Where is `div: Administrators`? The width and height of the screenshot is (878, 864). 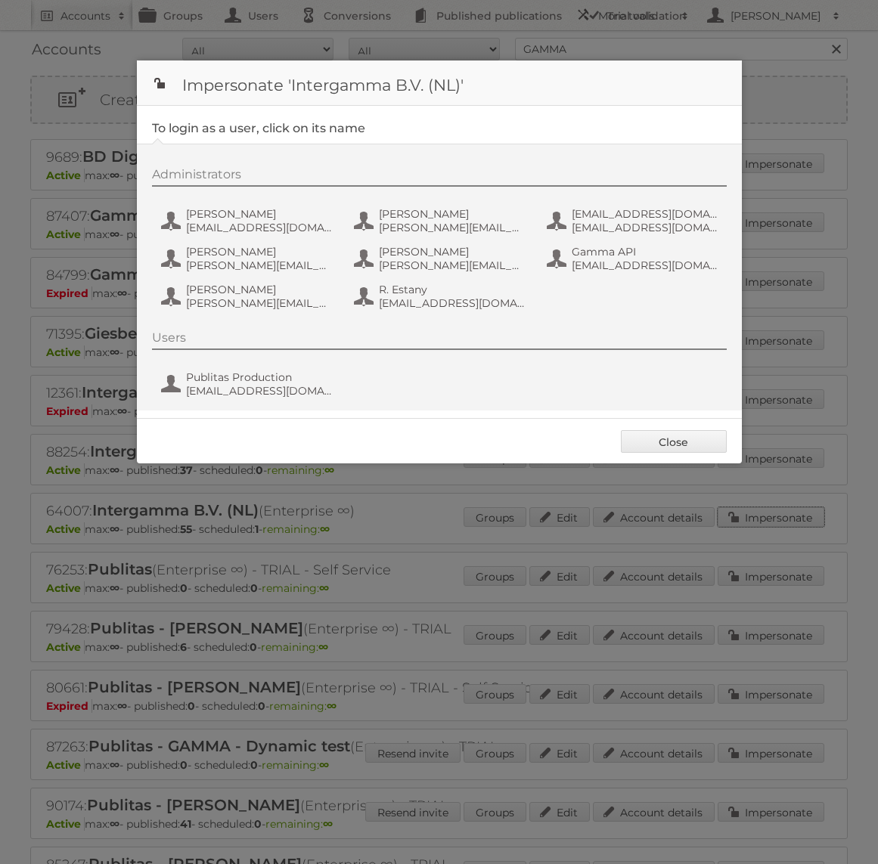 div: Administrators is located at coordinates (439, 177).